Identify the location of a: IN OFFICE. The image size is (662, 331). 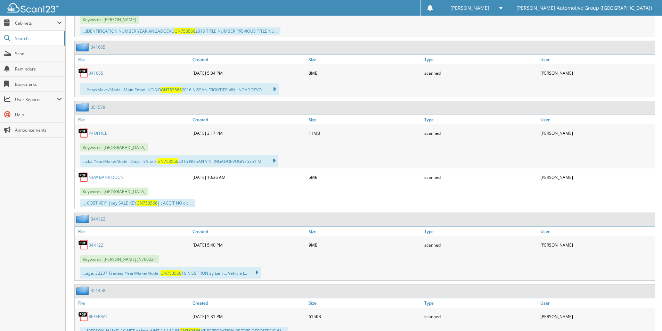
(98, 133).